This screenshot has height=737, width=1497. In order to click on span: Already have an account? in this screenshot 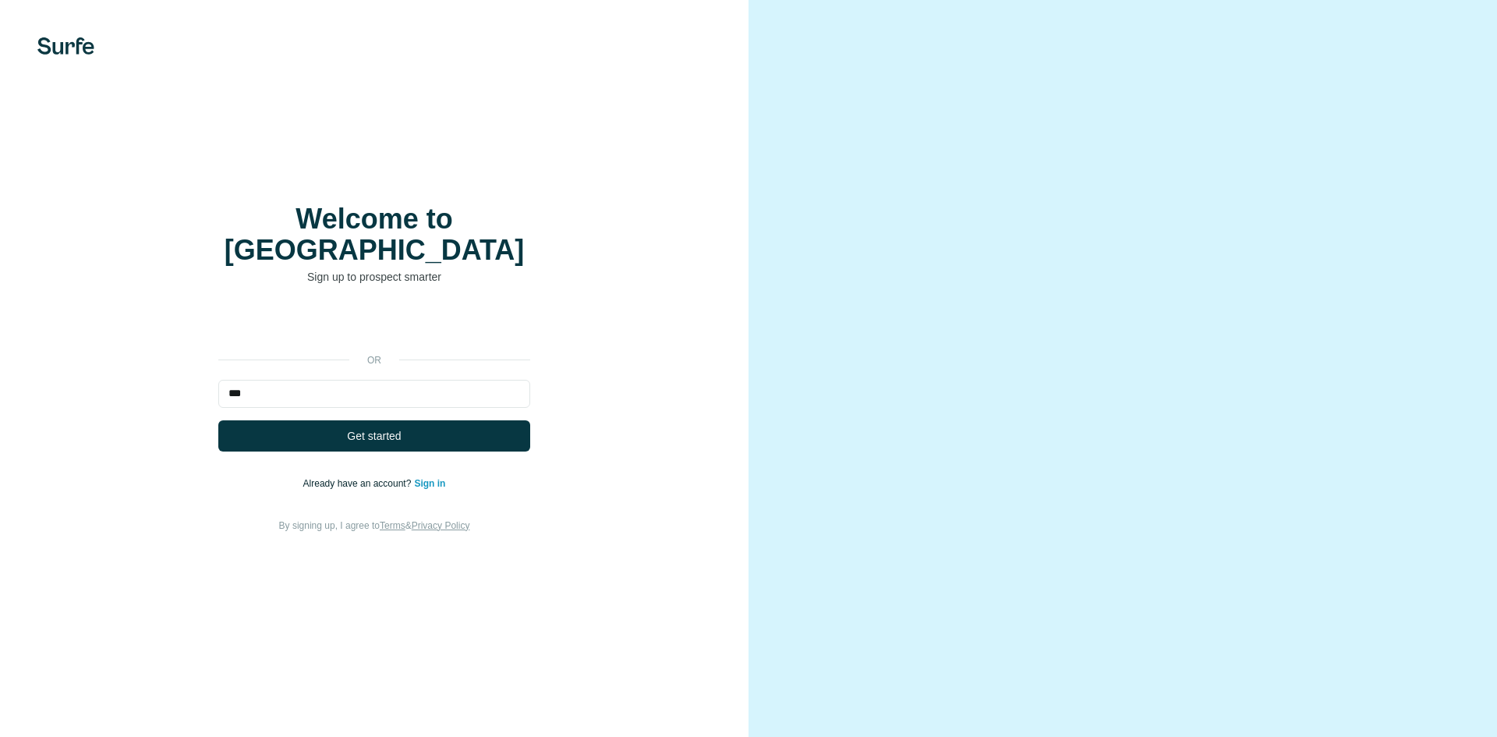, I will do `click(359, 483)`.